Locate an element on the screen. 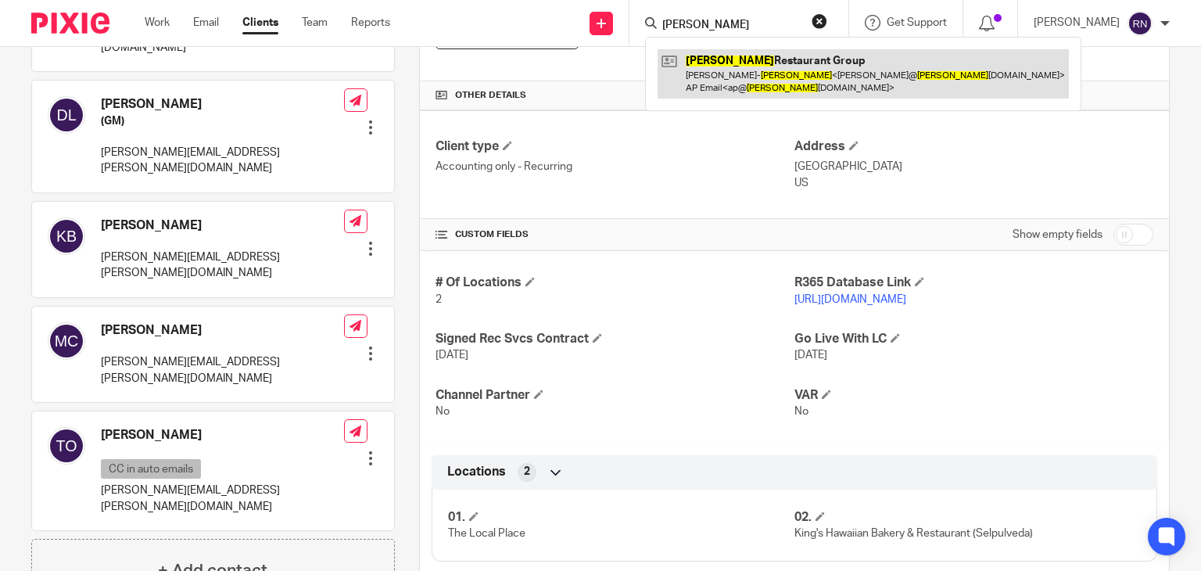 The image size is (1201, 571). h4: CUSTOM FIELDS is located at coordinates (614, 235).